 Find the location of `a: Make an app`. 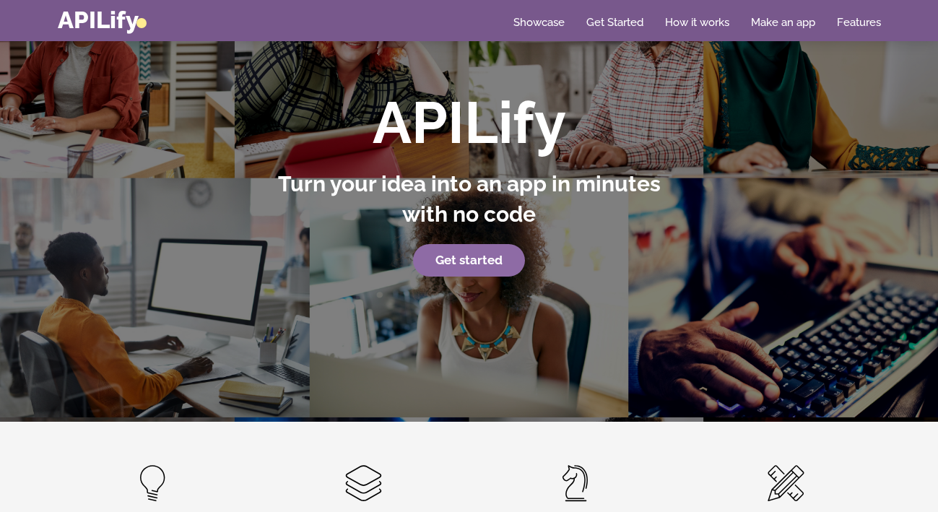

a: Make an app is located at coordinates (782, 22).